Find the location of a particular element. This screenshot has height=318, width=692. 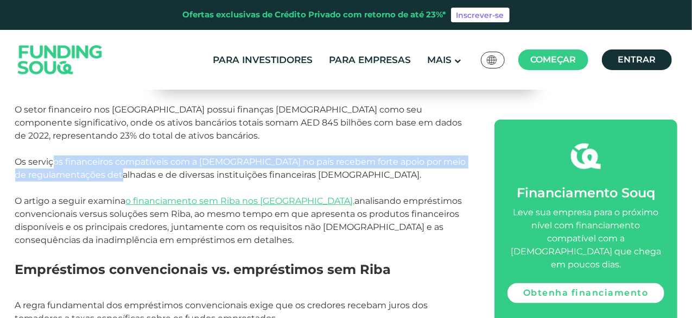

font: Inscrever-se is located at coordinates (480, 15).